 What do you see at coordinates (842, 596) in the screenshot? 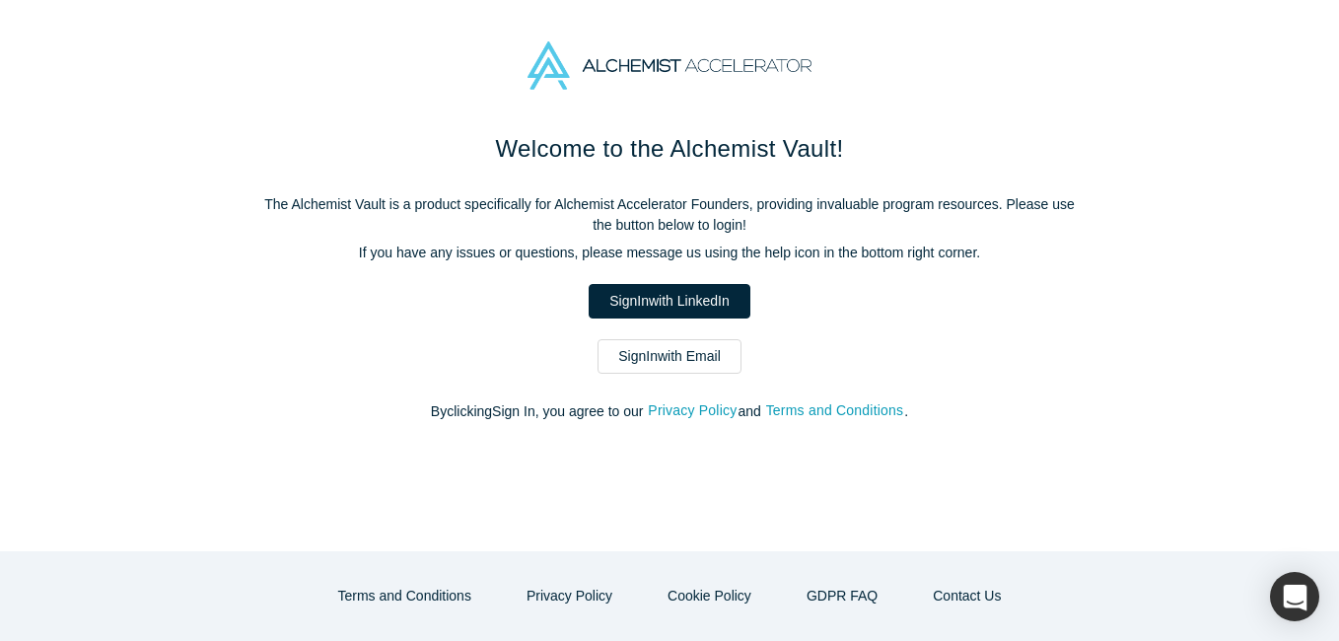
I see `a: GDPR FAQ` at bounding box center [842, 596].